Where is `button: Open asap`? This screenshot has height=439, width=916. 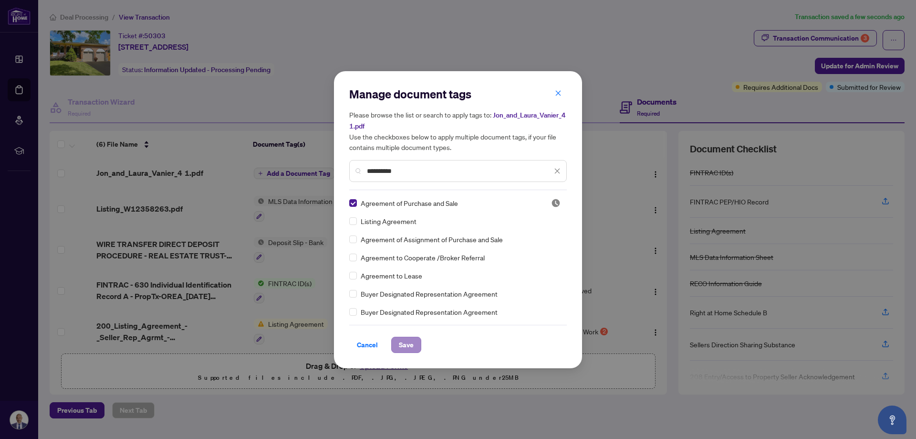 button: Open asap is located at coordinates (892, 419).